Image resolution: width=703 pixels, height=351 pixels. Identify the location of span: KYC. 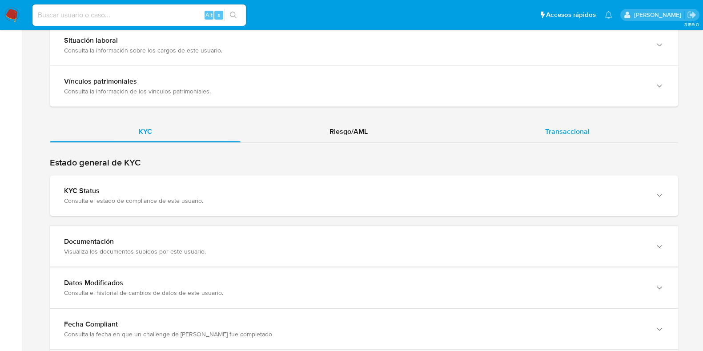
(145, 131).